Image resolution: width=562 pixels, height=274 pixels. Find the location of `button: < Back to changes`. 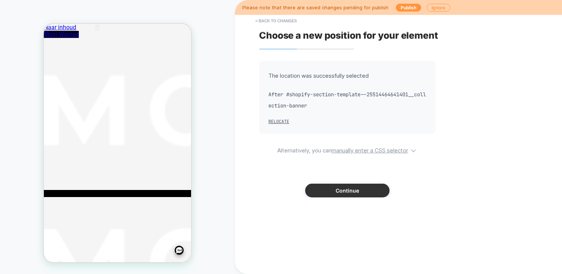

button: < Back to changes is located at coordinates (276, 21).